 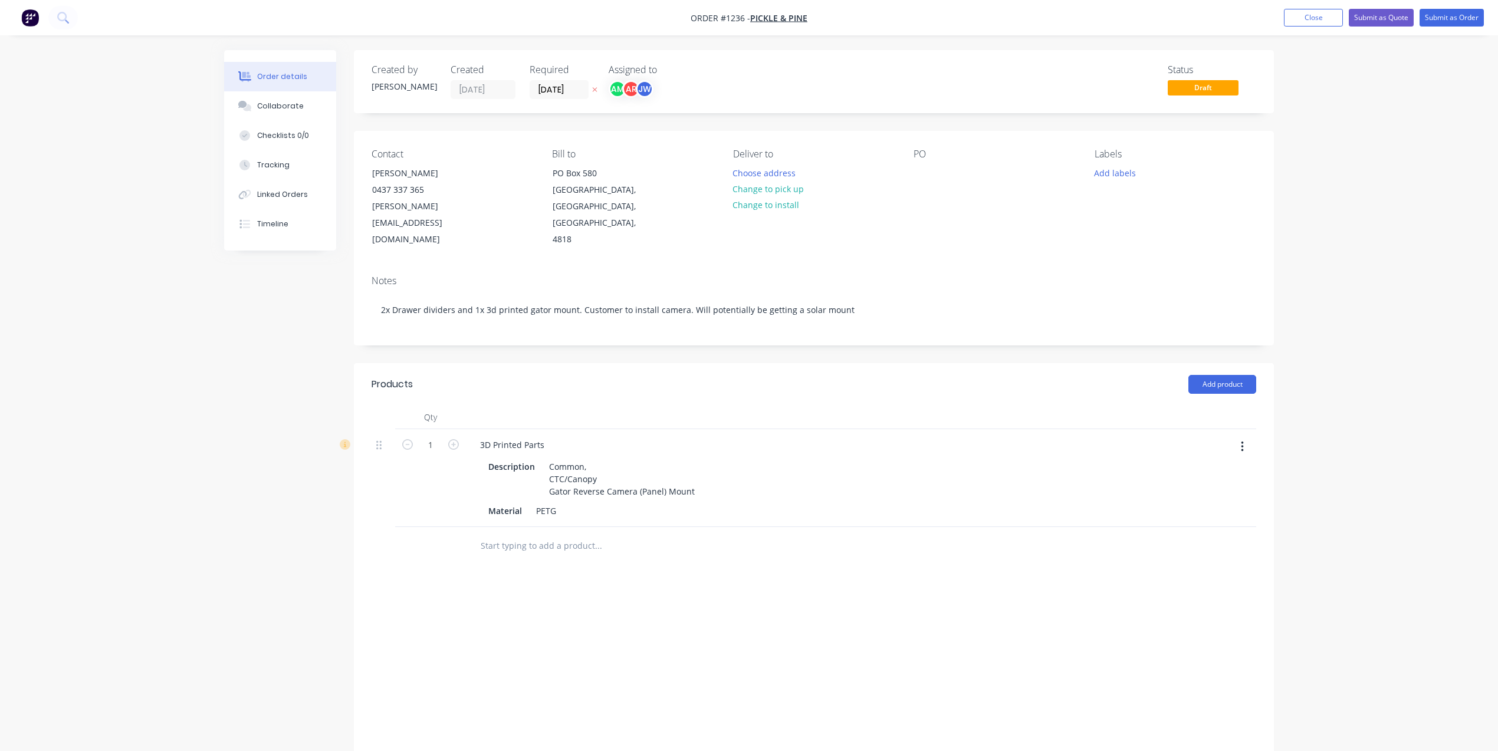 What do you see at coordinates (546, 511) in the screenshot?
I see `div: PETG` at bounding box center [546, 511].